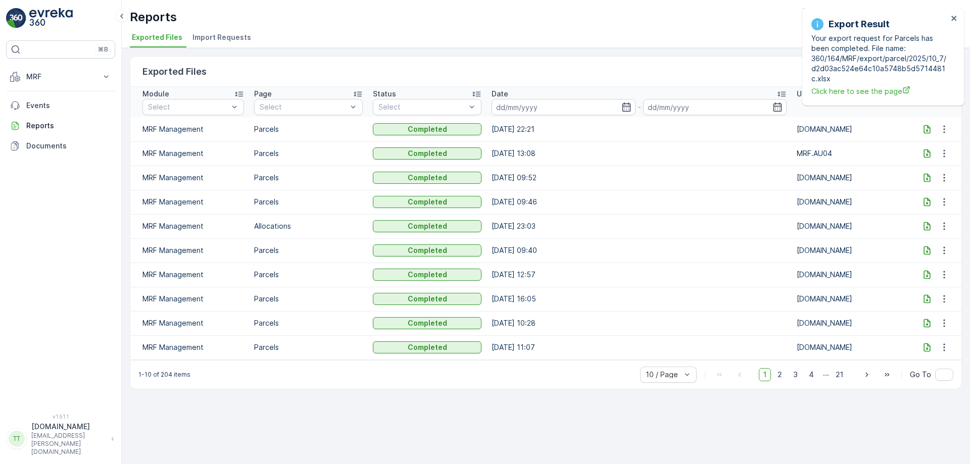 The height and width of the screenshot is (464, 970). What do you see at coordinates (879, 91) in the screenshot?
I see `span: Click here to see the page` at bounding box center [879, 91].